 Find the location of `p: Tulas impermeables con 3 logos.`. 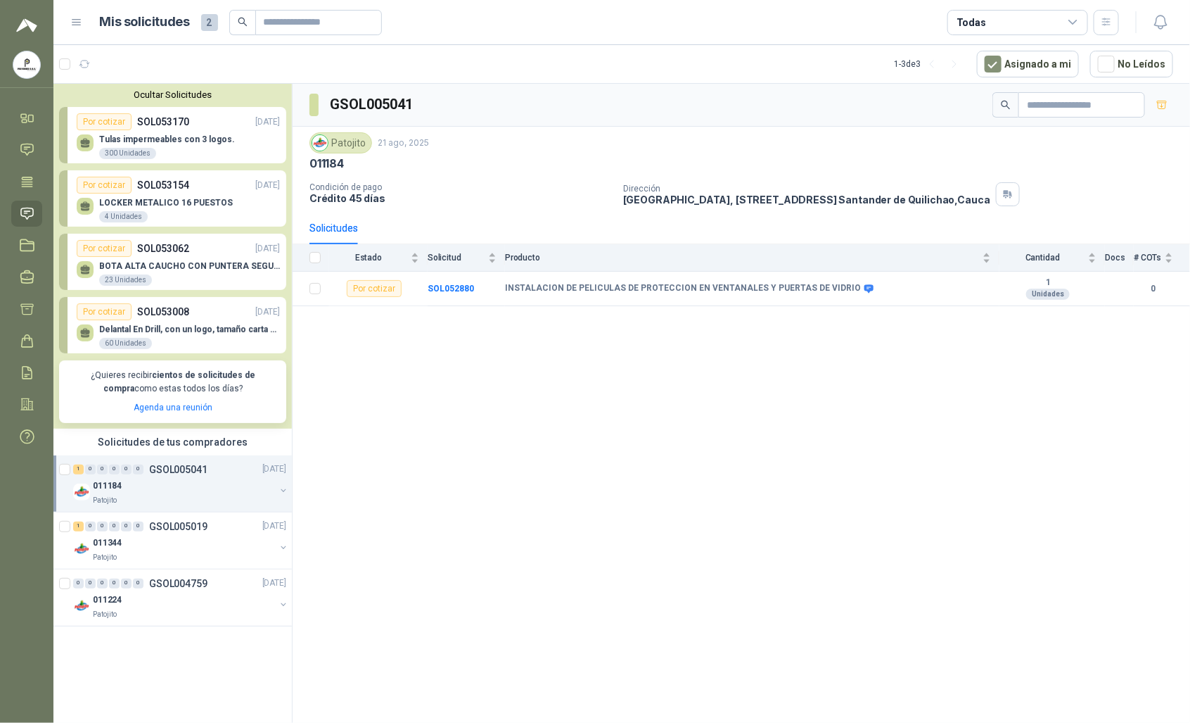

p: Tulas impermeables con 3 logos. is located at coordinates (167, 139).